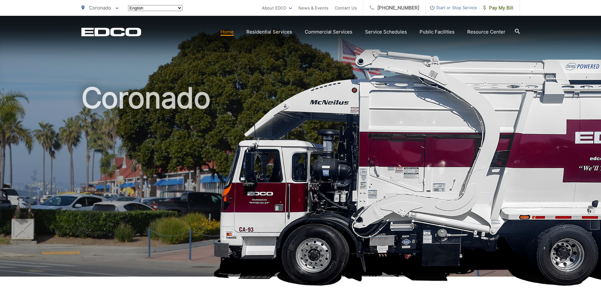 This screenshot has width=601, height=288. Describe the element at coordinates (301, 182) in the screenshot. I see `h1: Coronado` at that location.